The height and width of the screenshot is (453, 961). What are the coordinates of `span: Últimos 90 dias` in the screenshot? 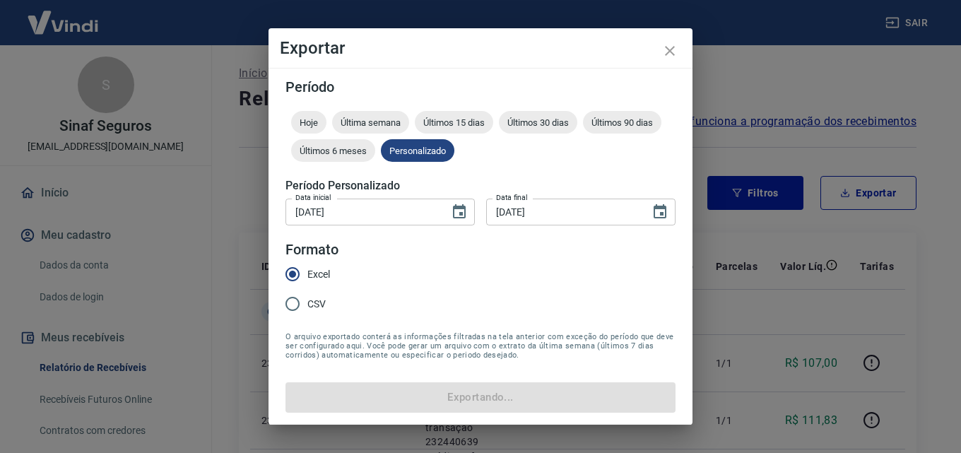 It's located at (622, 122).